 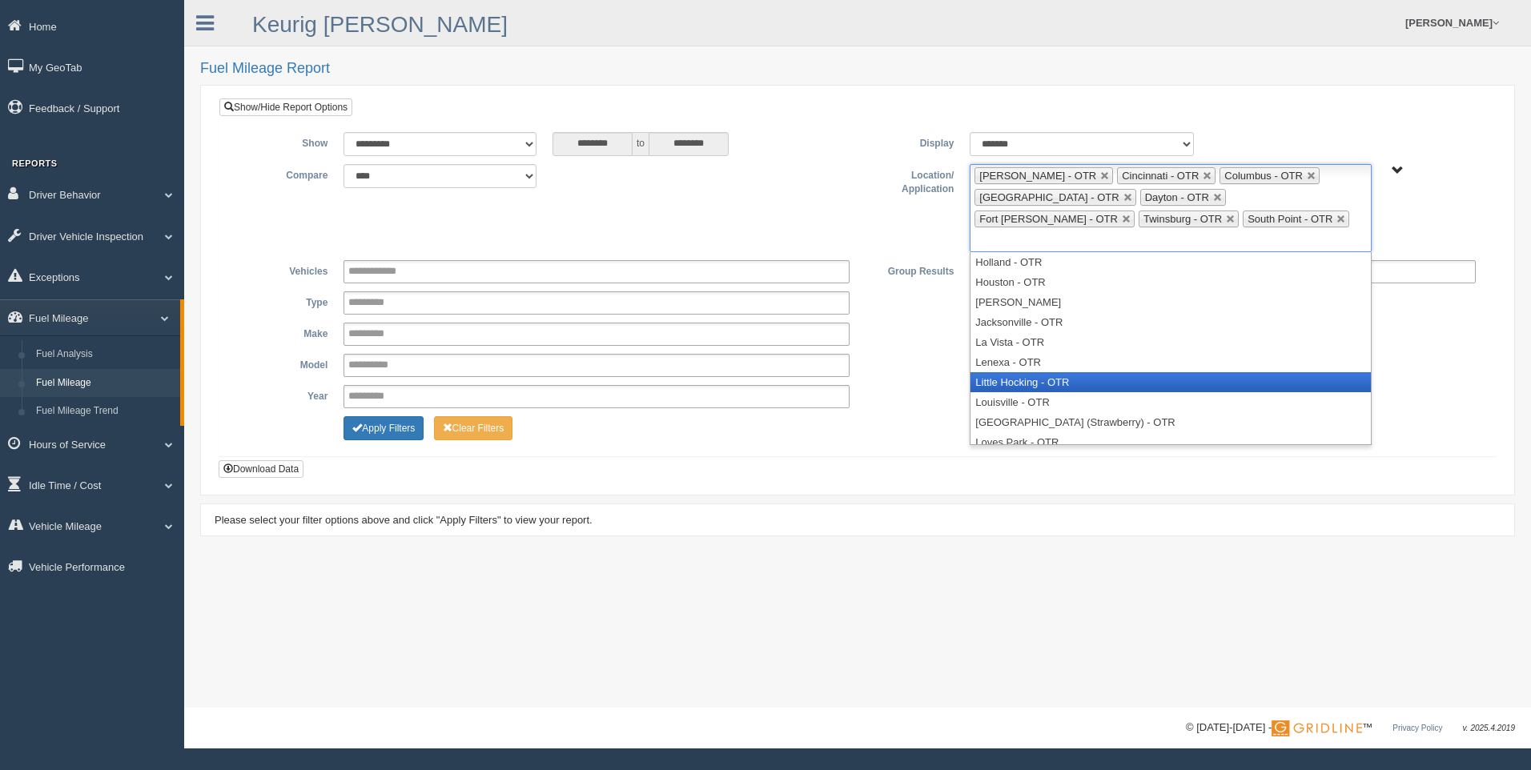 What do you see at coordinates (1160, 175) in the screenshot?
I see `span: Cincinnati - OTR` at bounding box center [1160, 175].